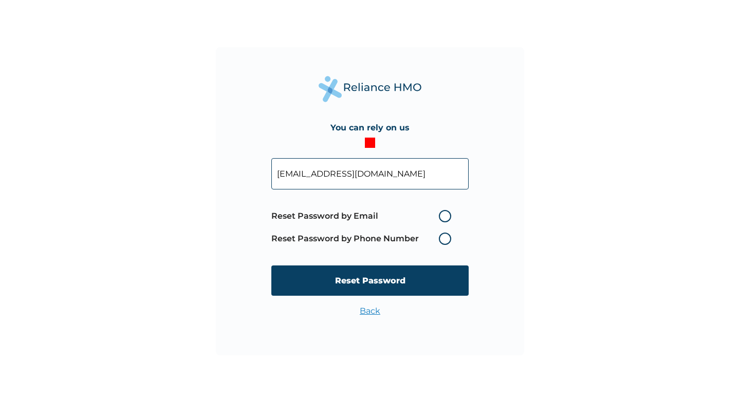 This screenshot has width=740, height=402. Describe the element at coordinates (370, 89) in the screenshot. I see `img: Reliance Health's Logo` at that location.